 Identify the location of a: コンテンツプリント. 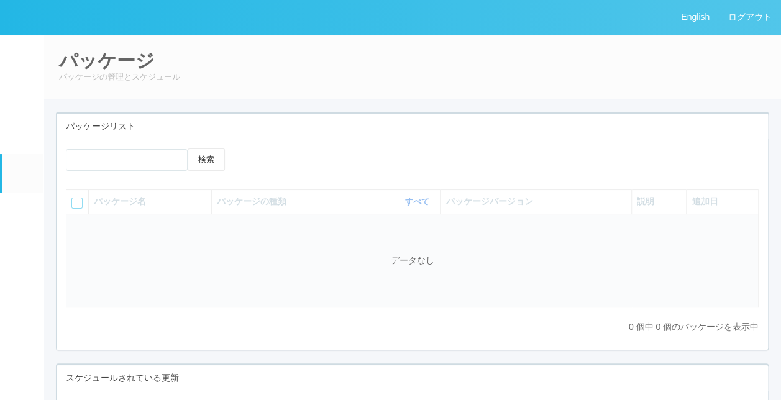
(22, 325).